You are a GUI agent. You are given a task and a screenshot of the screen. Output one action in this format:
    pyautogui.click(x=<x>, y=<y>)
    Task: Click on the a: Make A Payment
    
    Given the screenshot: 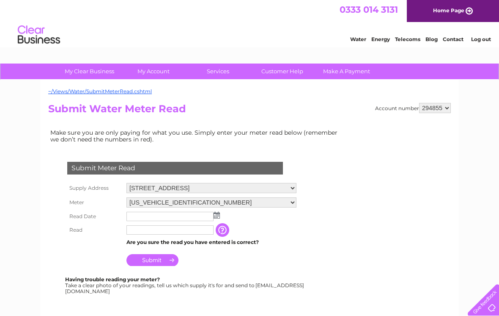 What is the action you would take?
    pyautogui.click(x=347, y=71)
    